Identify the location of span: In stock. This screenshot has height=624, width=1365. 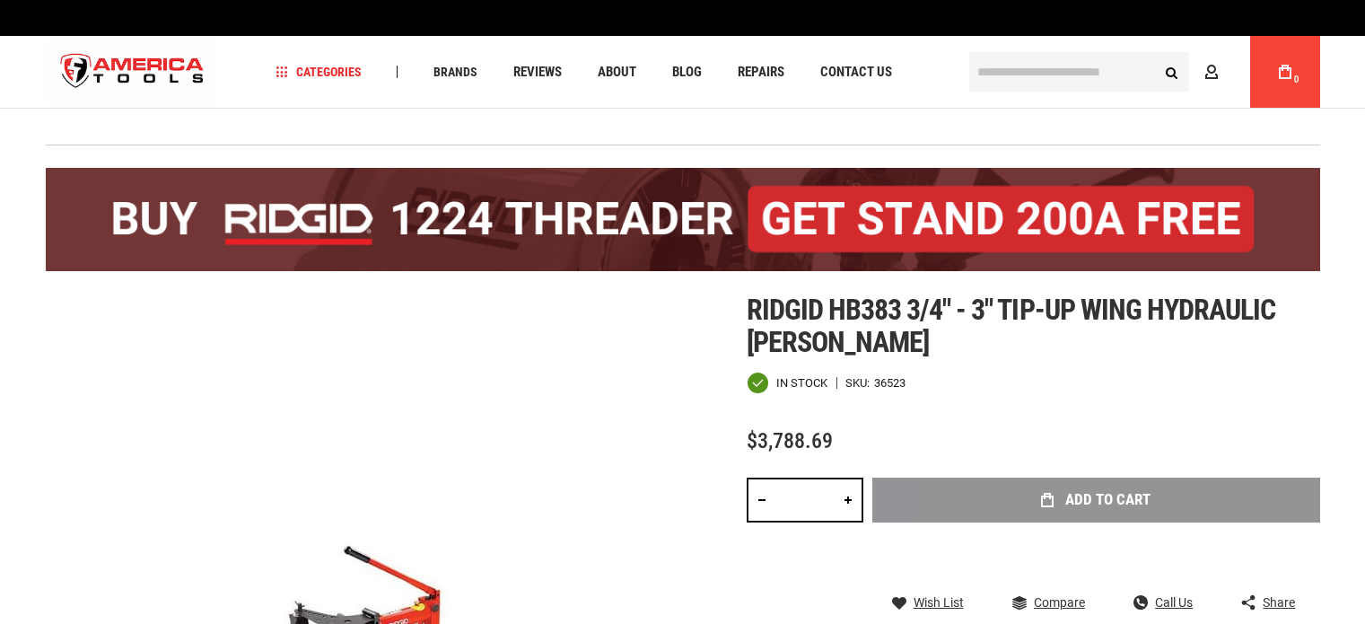
(802, 382).